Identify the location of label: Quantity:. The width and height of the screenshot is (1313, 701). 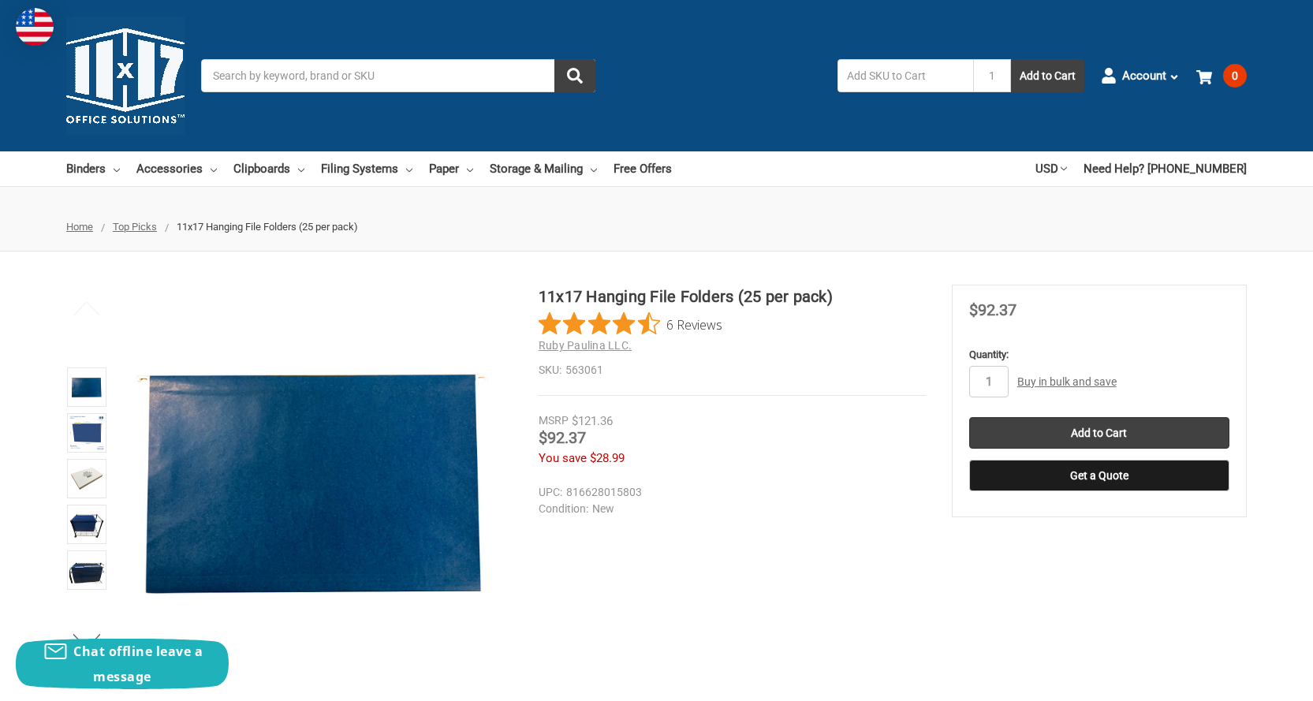
(1099, 355).